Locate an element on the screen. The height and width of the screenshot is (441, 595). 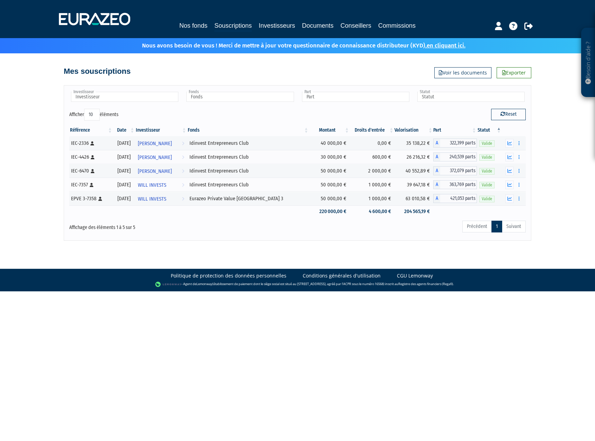
td: 204 565,19 € is located at coordinates (414, 211).